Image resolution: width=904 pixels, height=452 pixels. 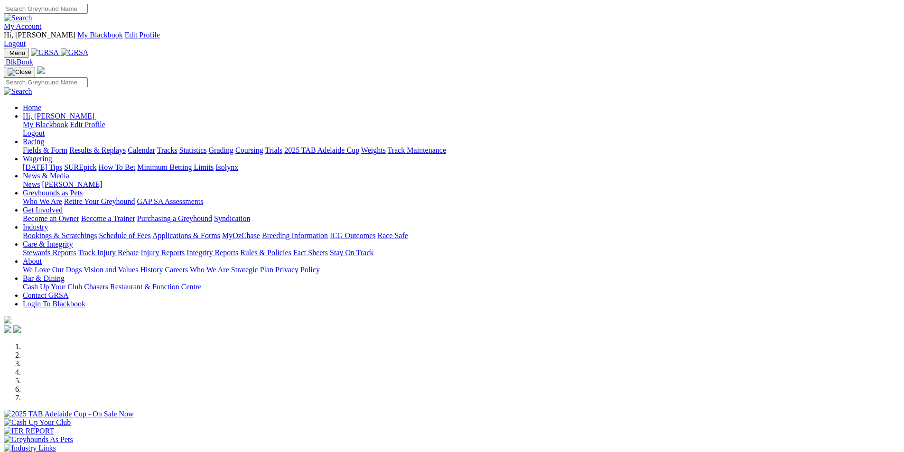 What do you see at coordinates (461, 236) in the screenshot?
I see `div: Industry` at bounding box center [461, 236].